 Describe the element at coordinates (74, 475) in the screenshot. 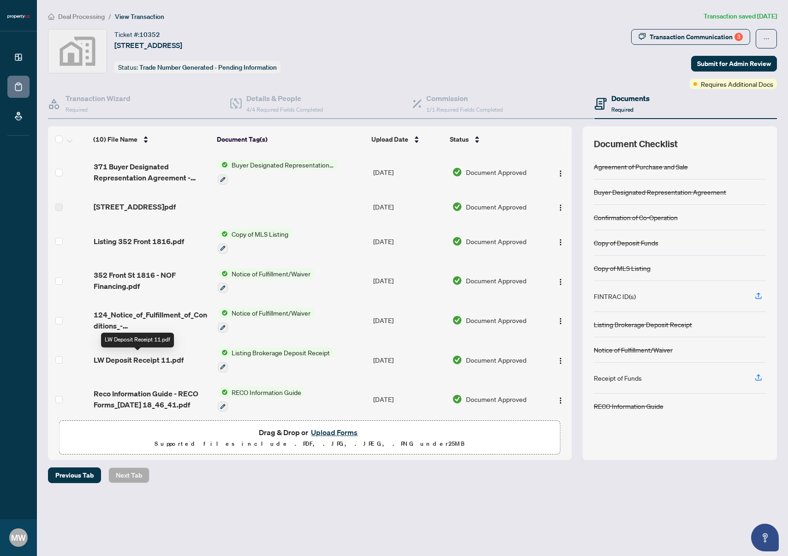

I see `button: Previous Tab` at that location.